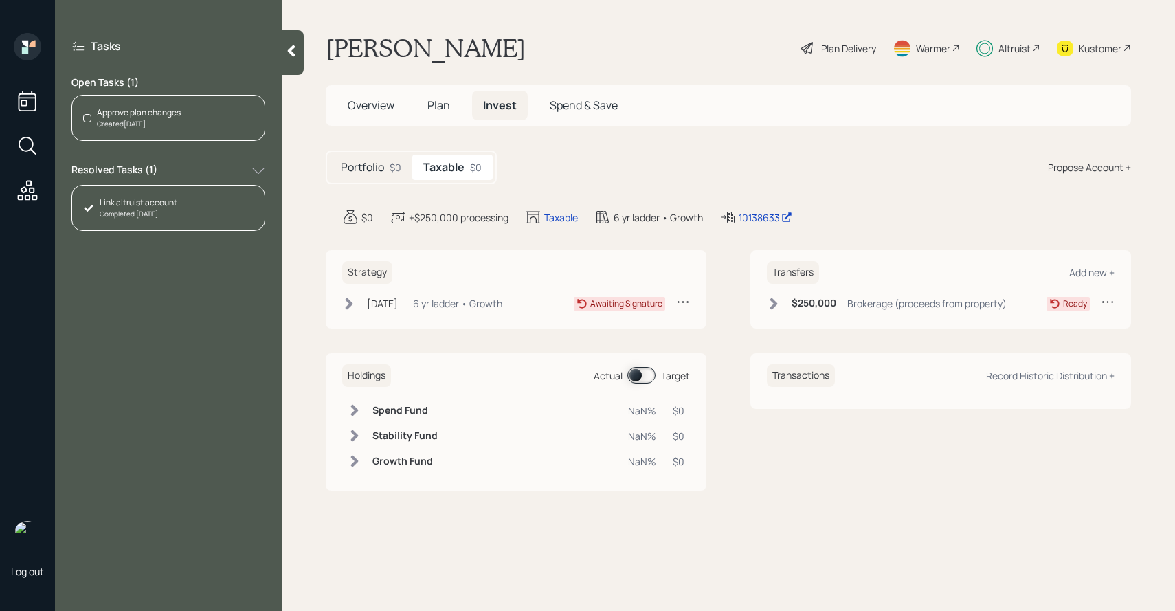 The height and width of the screenshot is (611, 1175). I want to click on h6: Strategy, so click(367, 272).